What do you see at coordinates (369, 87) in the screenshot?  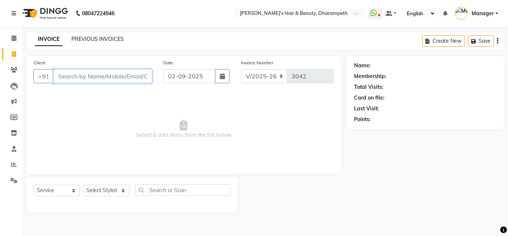 I see `div: Total Visits:` at bounding box center [369, 87].